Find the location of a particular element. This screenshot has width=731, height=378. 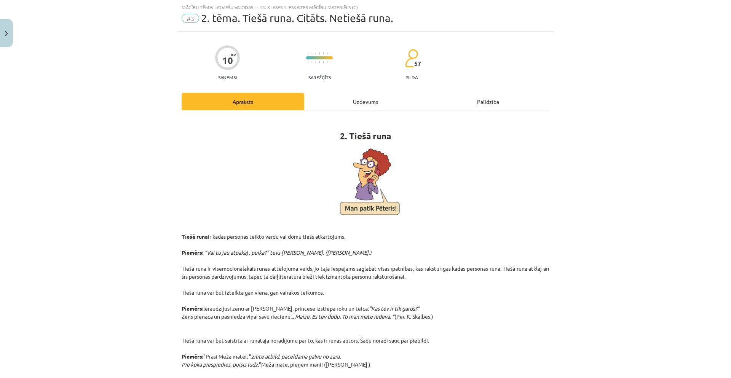

img: icon-close-lesson-0947bae3869378f0d4975bcd49f059093ad1ed9edebbc8119c70593378902aed.svg is located at coordinates (6, 34).